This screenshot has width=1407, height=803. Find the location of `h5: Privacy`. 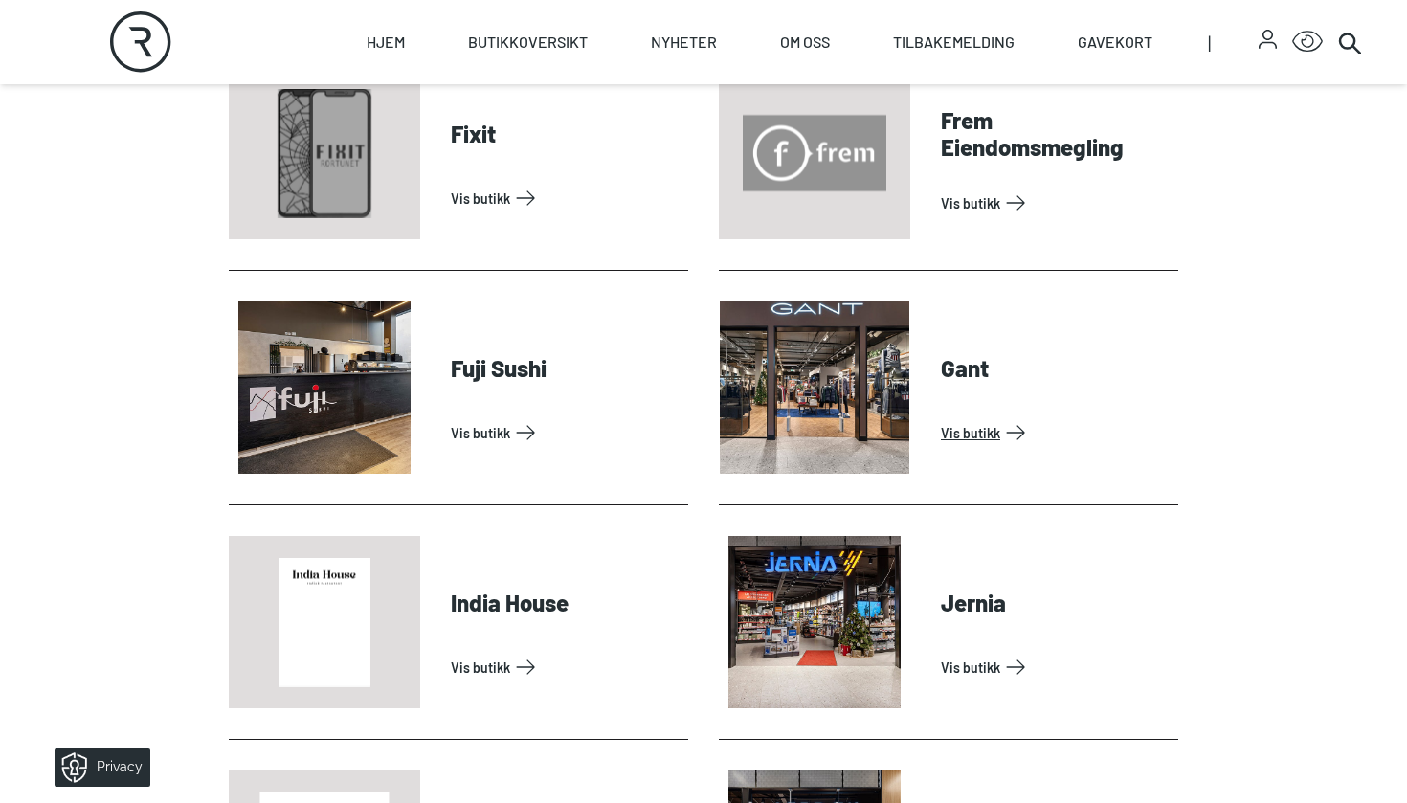

h5: Privacy is located at coordinates (100, 25).